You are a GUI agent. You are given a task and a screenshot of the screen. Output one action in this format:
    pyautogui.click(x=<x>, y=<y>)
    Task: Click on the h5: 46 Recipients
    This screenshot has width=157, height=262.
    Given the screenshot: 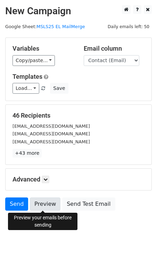 What is the action you would take?
    pyautogui.click(x=78, y=115)
    